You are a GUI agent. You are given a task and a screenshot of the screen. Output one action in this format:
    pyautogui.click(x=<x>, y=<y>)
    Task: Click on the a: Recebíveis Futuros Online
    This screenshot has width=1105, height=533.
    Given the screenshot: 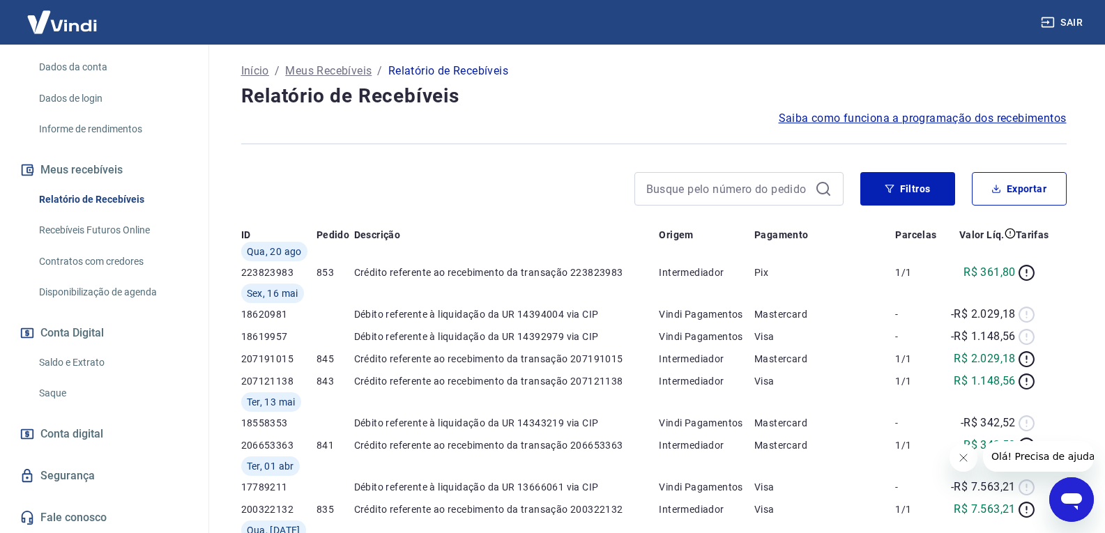 What is the action you would take?
    pyautogui.click(x=112, y=230)
    